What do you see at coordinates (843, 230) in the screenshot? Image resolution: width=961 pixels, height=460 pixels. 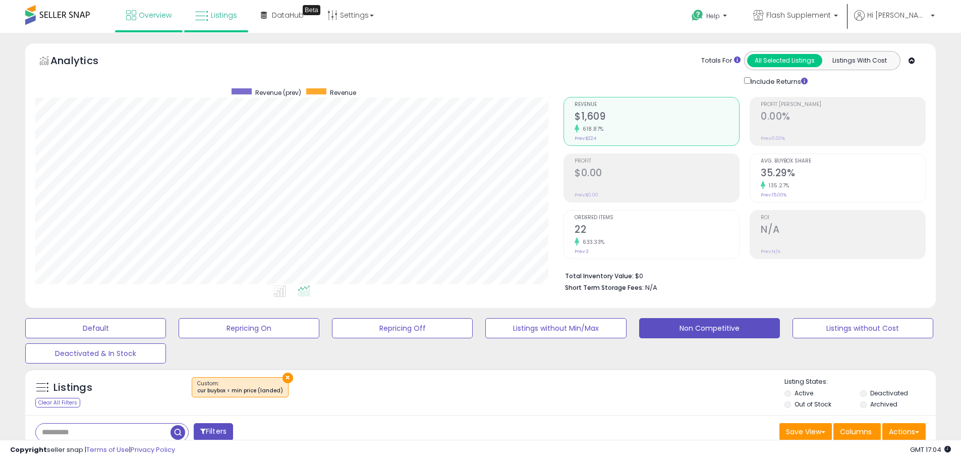 I see `h2: N/A` at bounding box center [843, 230].